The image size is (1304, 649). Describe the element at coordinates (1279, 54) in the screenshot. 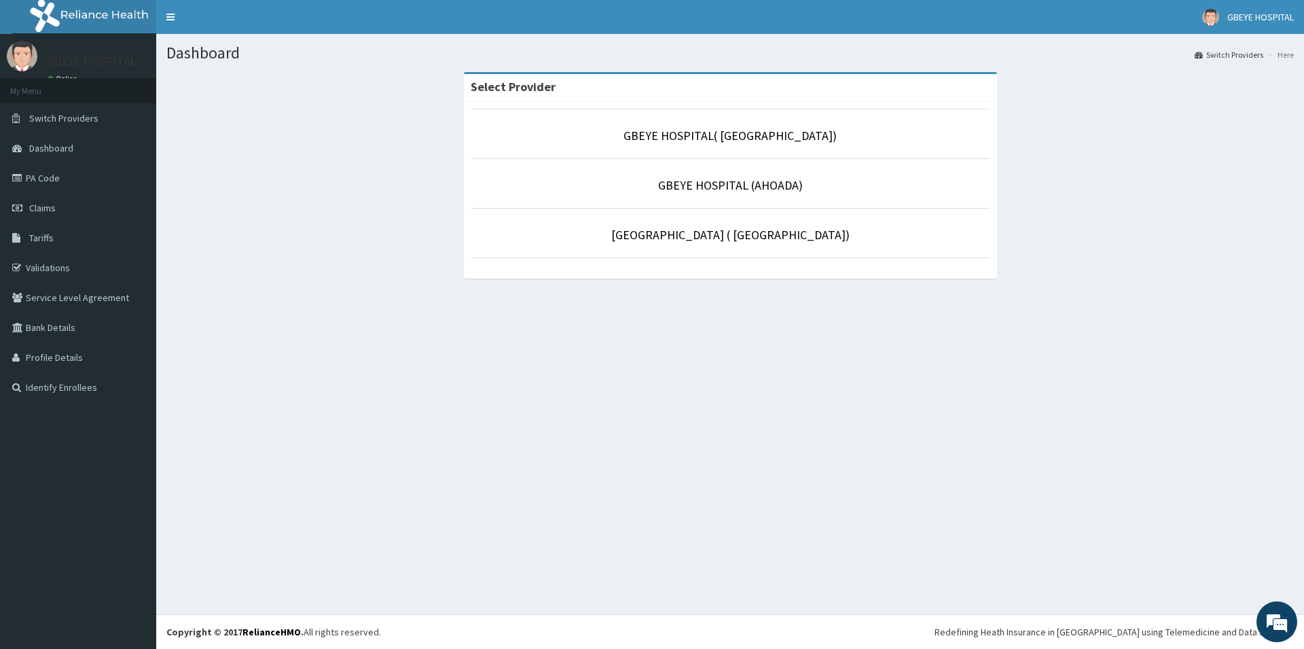

I see `li: Here` at that location.